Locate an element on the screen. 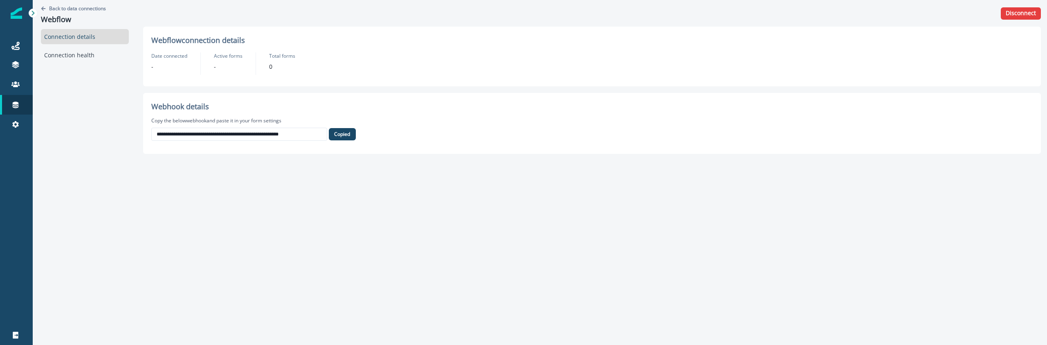 This screenshot has width=1047, height=345. p: Total forms is located at coordinates (282, 56).